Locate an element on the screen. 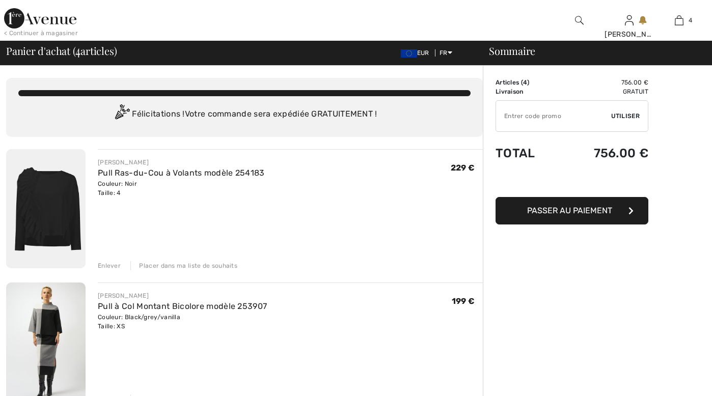 Image resolution: width=712 pixels, height=396 pixels. a: Pull à Col Montant Bicolore modèle 253907 is located at coordinates (182, 306).